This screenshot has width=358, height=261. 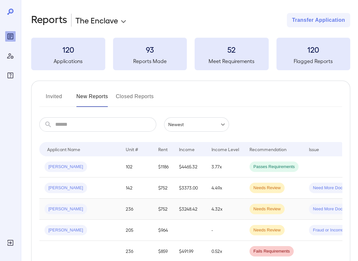 What do you see at coordinates (135, 99) in the screenshot?
I see `button: Closed Reports` at bounding box center [135, 99].